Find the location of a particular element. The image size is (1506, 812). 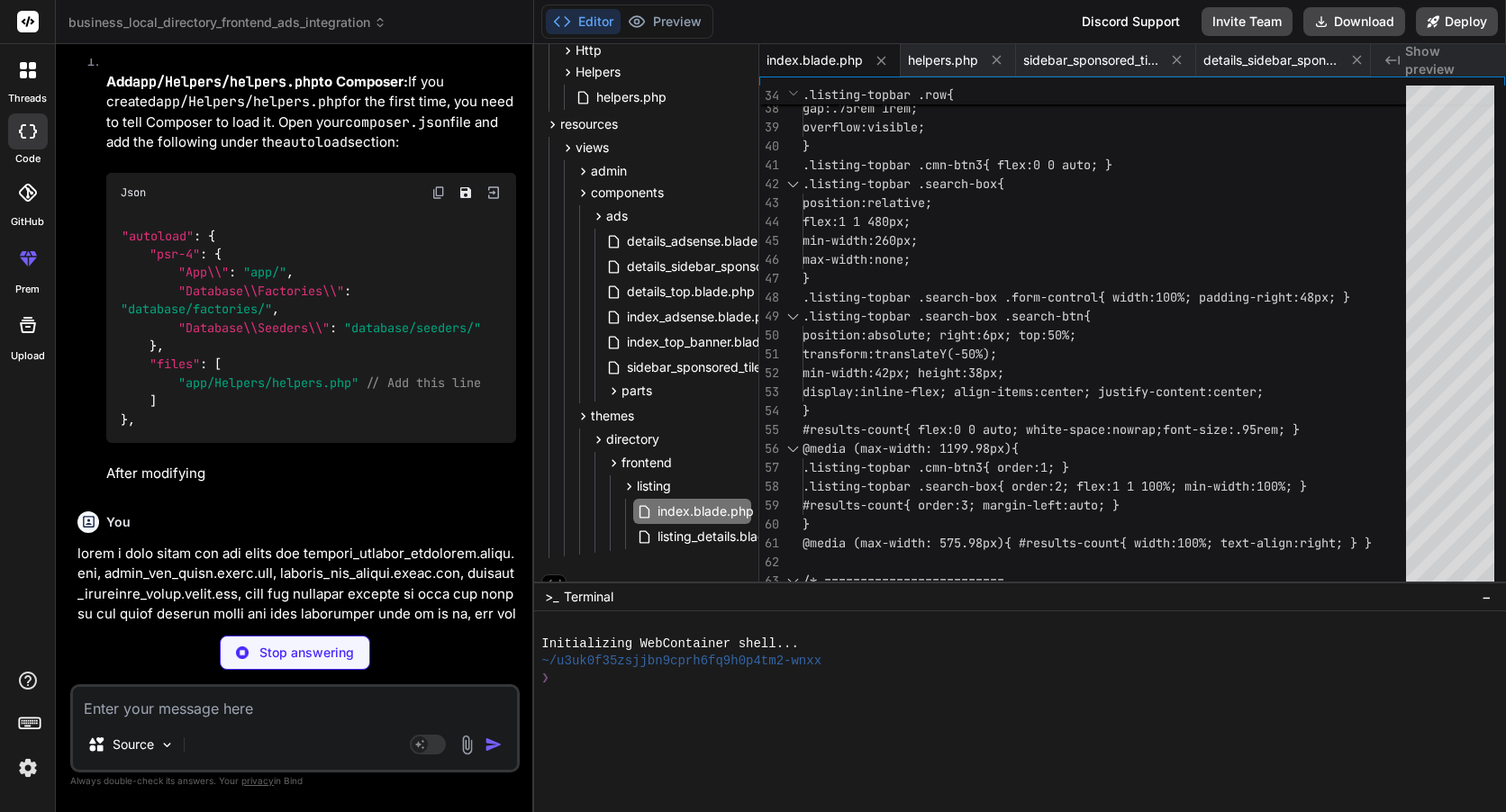

span: "Database\\Factories\\" is located at coordinates (261, 291).